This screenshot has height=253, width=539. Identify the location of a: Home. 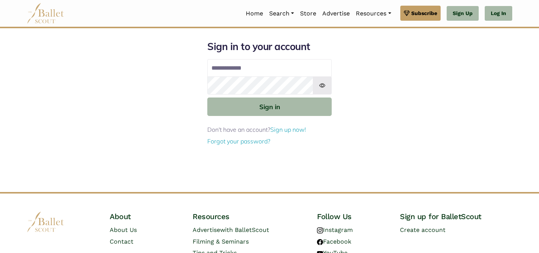
(254, 14).